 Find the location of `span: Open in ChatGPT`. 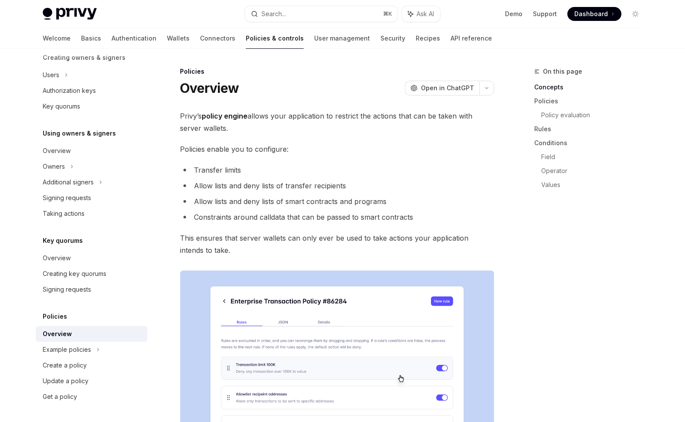

span: Open in ChatGPT is located at coordinates (448, 88).